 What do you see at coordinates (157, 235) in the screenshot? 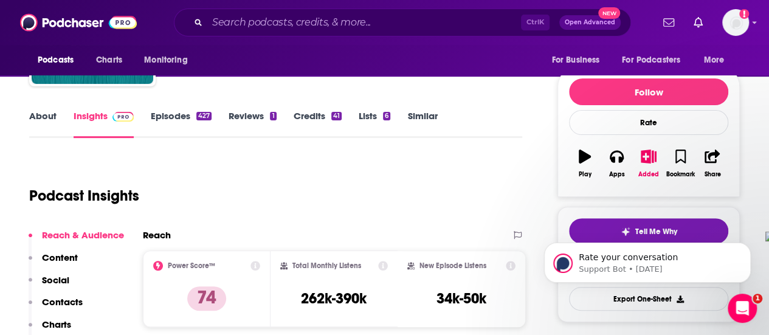
I see `h2: Reach` at bounding box center [157, 235].